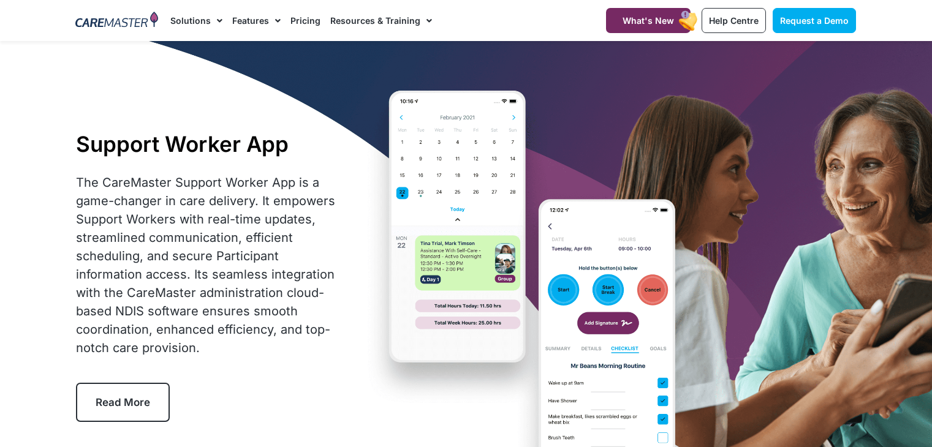 This screenshot has width=932, height=447. Describe the element at coordinates (733, 20) in the screenshot. I see `span: Help Centre` at that location.